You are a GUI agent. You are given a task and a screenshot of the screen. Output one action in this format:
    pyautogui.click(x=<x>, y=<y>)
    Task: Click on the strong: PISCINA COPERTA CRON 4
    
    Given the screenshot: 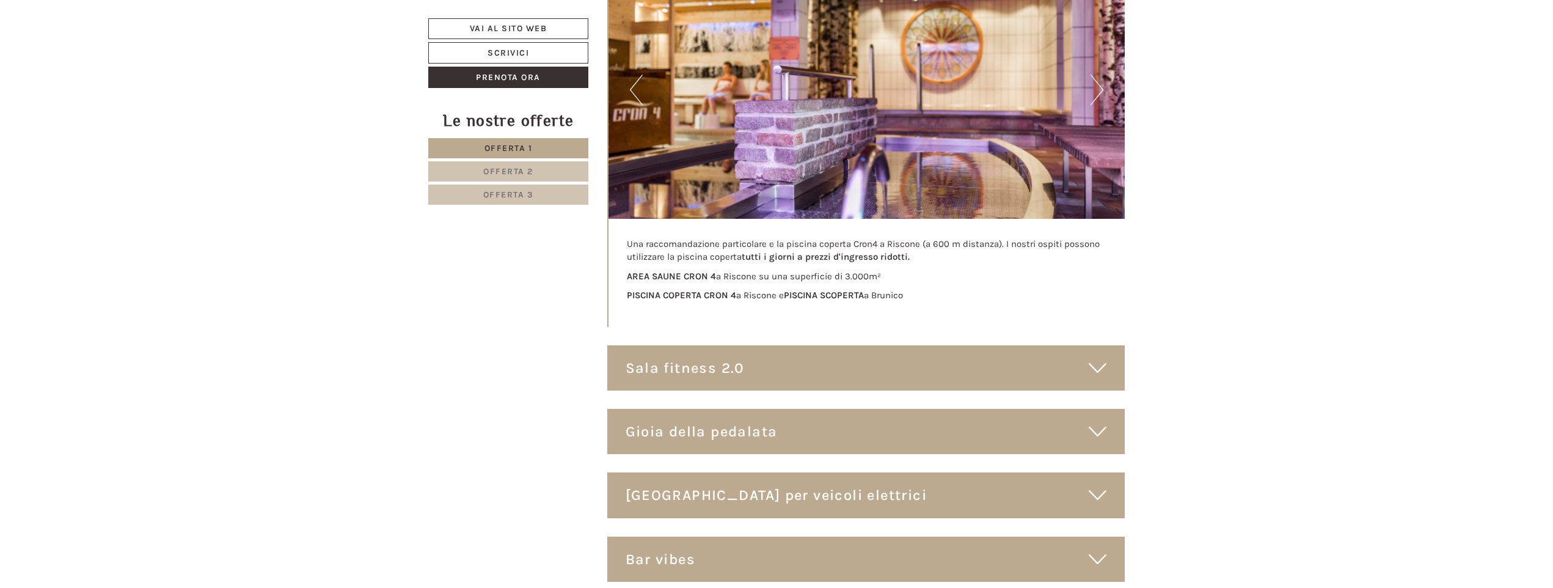 What is the action you would take?
    pyautogui.click(x=681, y=295)
    